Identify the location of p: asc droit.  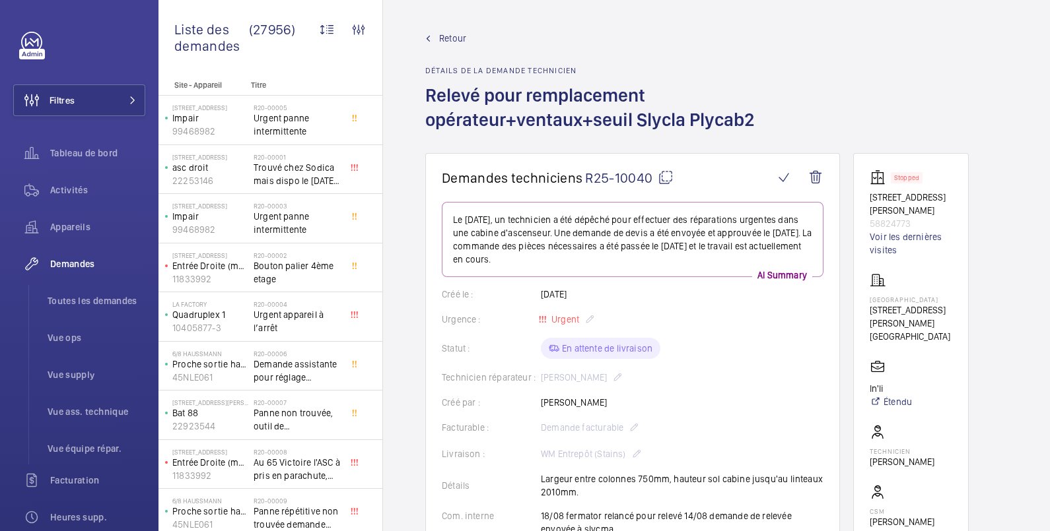
(210, 168).